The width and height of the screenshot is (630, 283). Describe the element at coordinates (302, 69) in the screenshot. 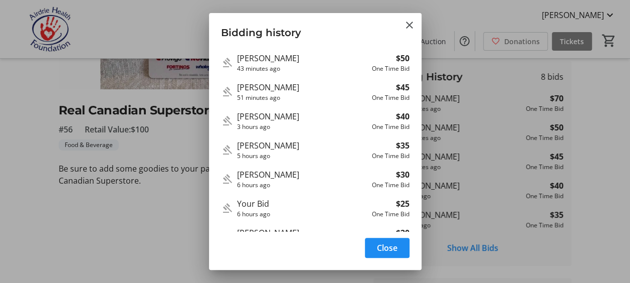

I see `div: 43 minutes ago` at that location.